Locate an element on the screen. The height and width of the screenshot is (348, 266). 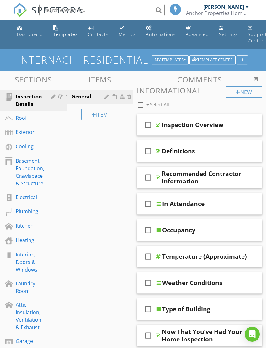
div: Automations is located at coordinates (160, 34).